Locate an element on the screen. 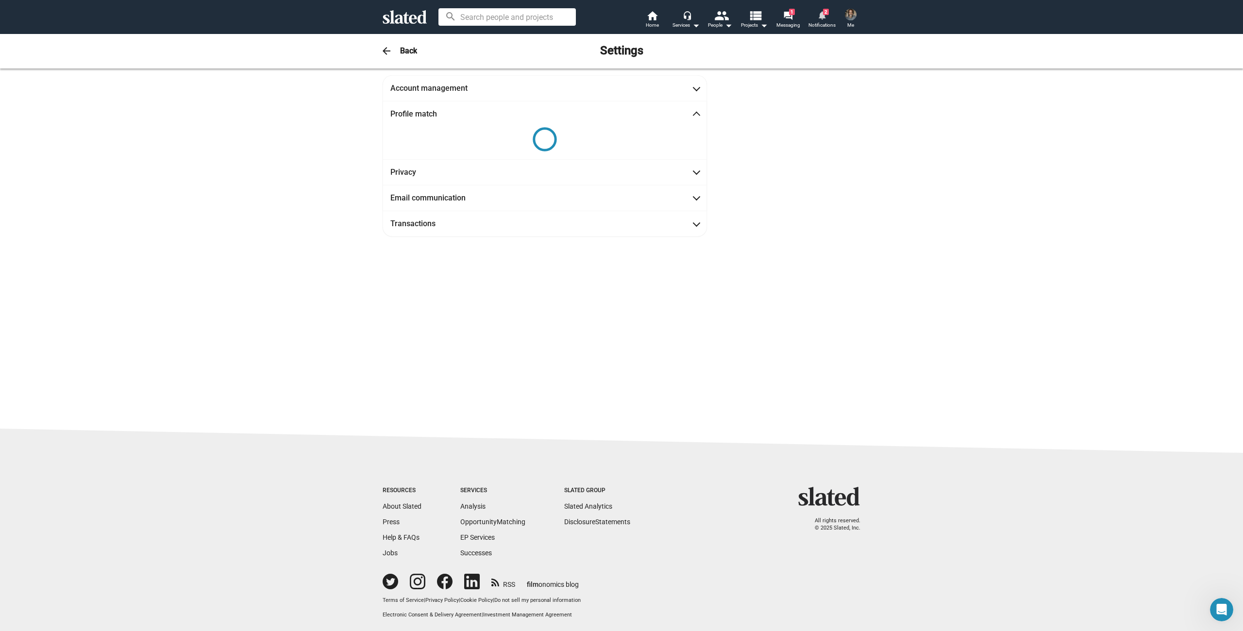  span: 2 is located at coordinates (826, 12).